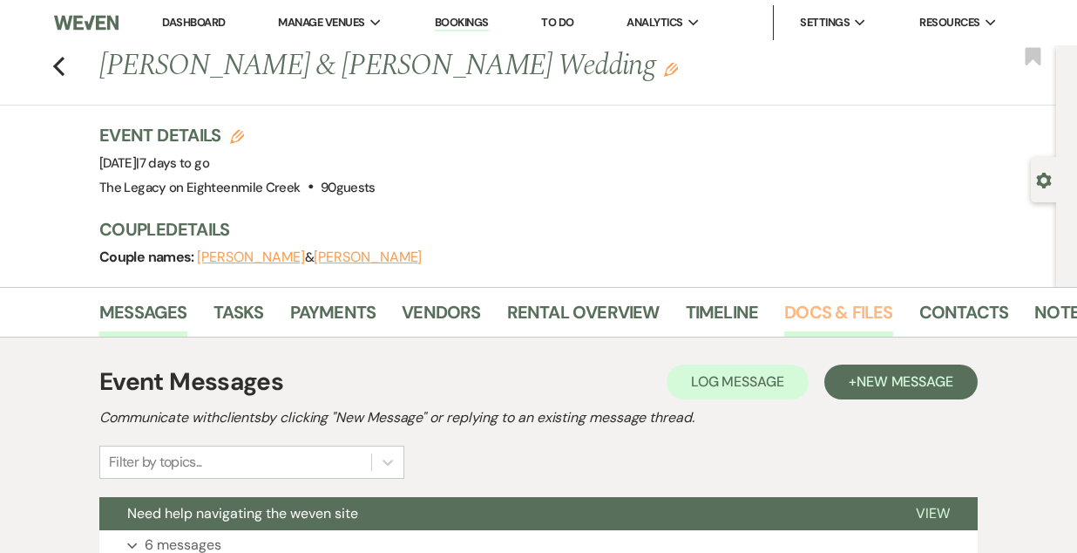 This screenshot has height=553, width=1077. I want to click on span: Analytics, so click(654, 23).